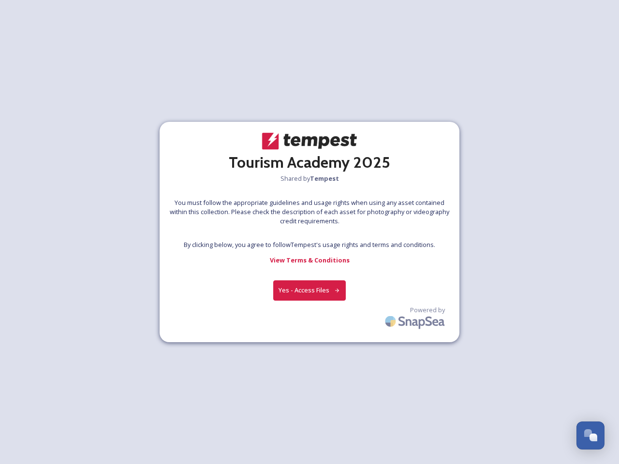 The width and height of the screenshot is (619, 464). Describe the element at coordinates (310, 260) in the screenshot. I see `a: View Terms & Conditions` at that location.